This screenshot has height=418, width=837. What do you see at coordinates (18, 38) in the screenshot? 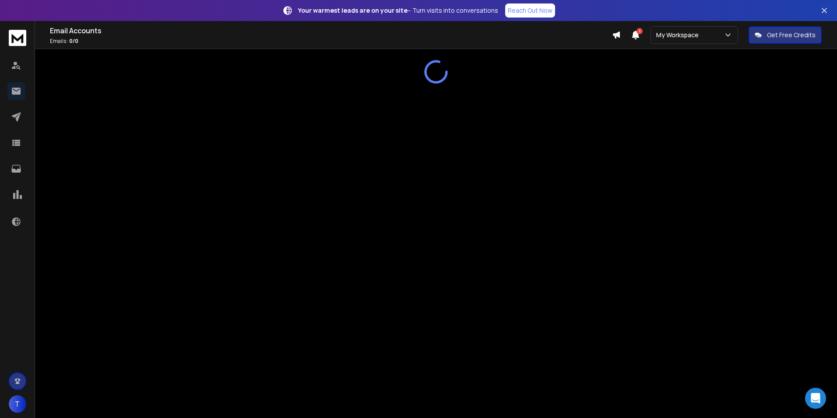
I see `img: logo` at bounding box center [18, 38].